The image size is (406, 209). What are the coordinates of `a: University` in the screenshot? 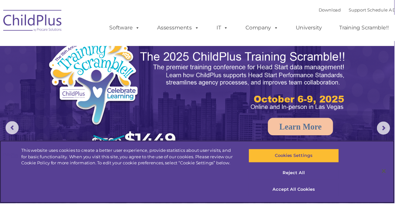 It's located at (318, 29).